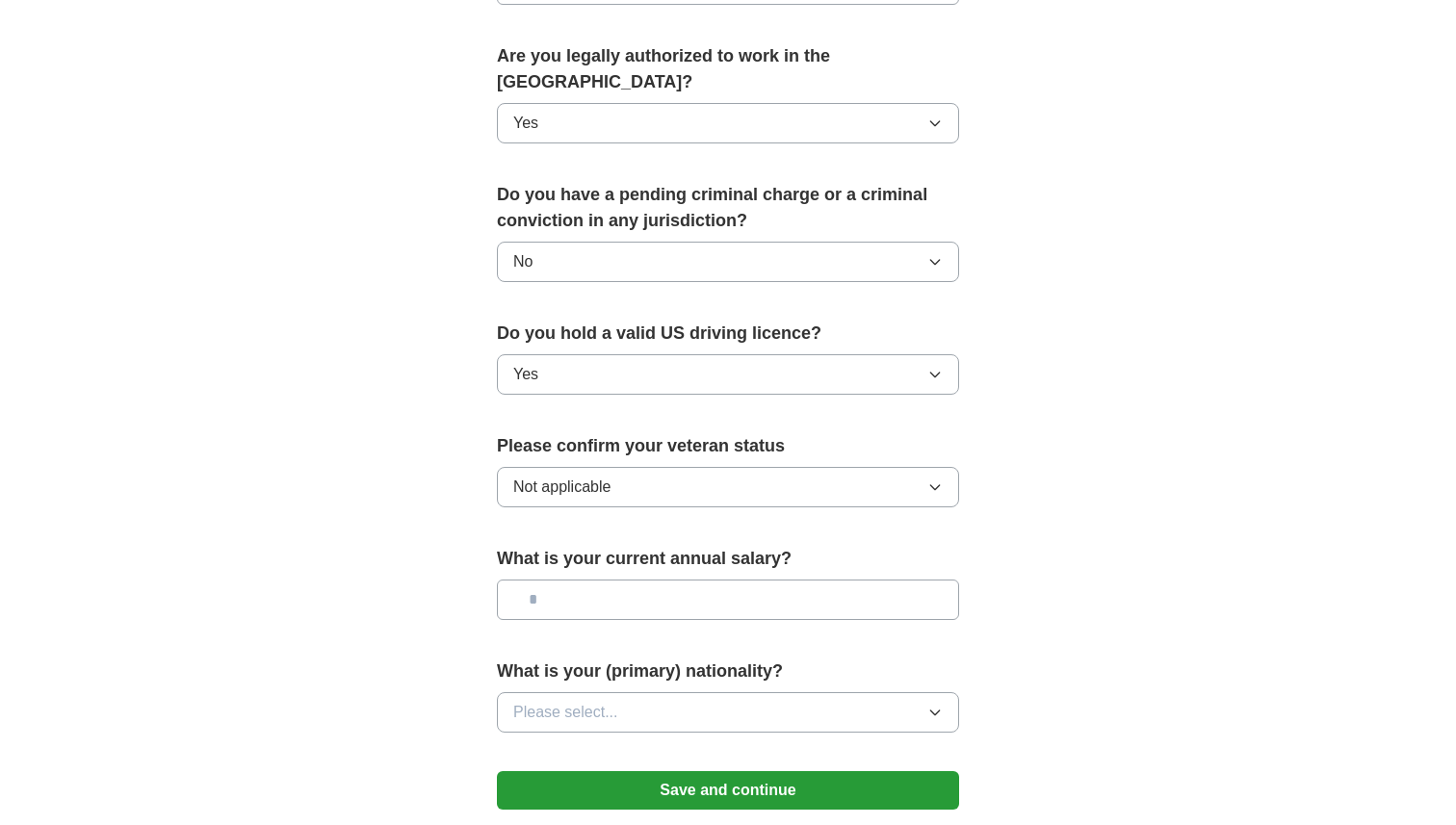 This screenshot has height=825, width=1456. I want to click on button: Save and continue, so click(728, 790).